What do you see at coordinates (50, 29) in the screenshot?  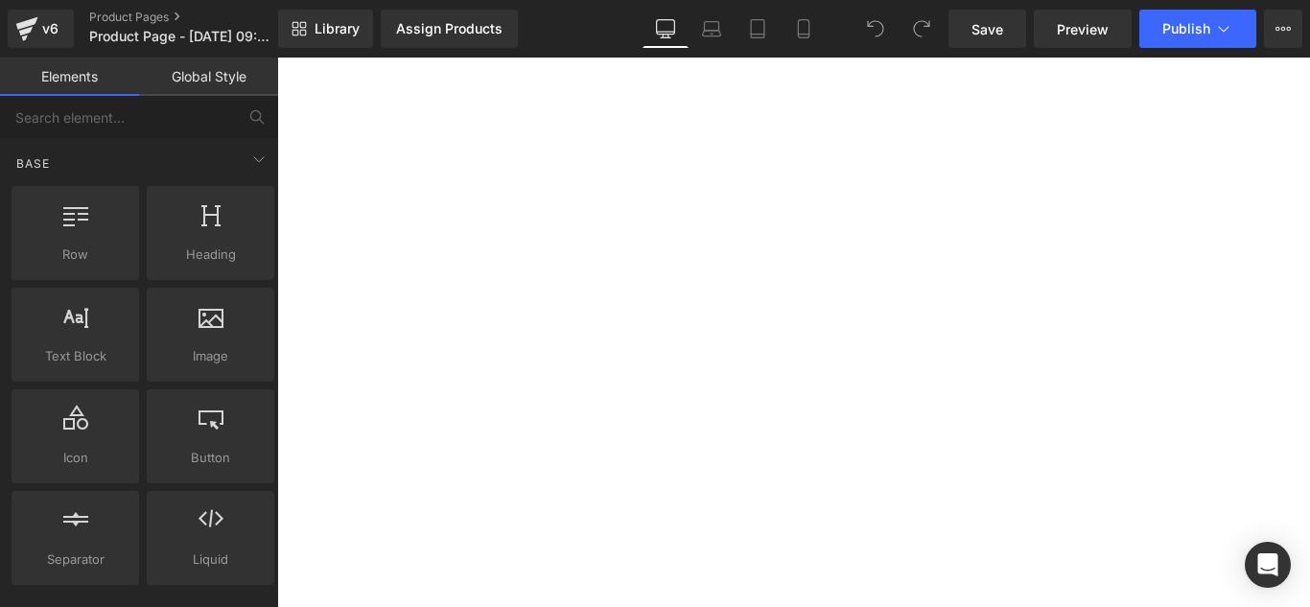 I see `div: v6` at bounding box center [50, 29].